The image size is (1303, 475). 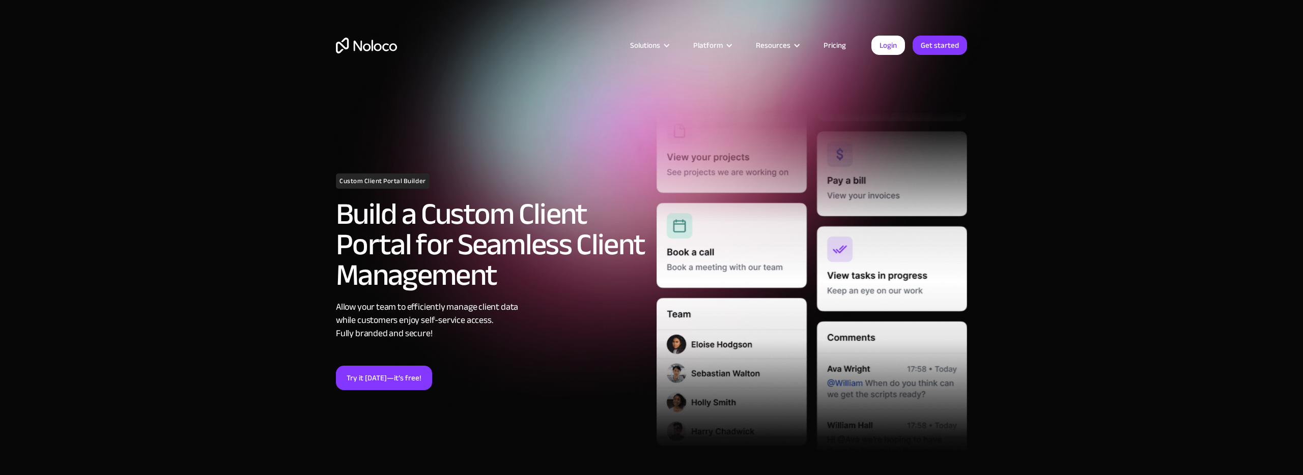 What do you see at coordinates (888, 45) in the screenshot?
I see `a: Login` at bounding box center [888, 45].